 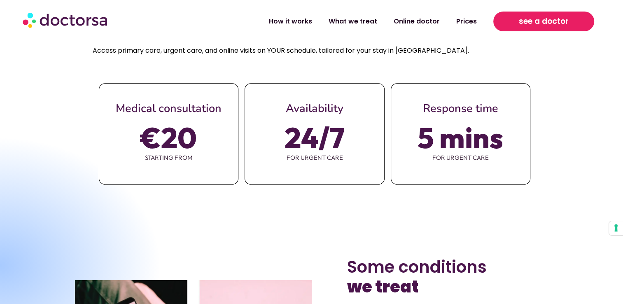 I want to click on span: Availability, so click(x=314, y=108).